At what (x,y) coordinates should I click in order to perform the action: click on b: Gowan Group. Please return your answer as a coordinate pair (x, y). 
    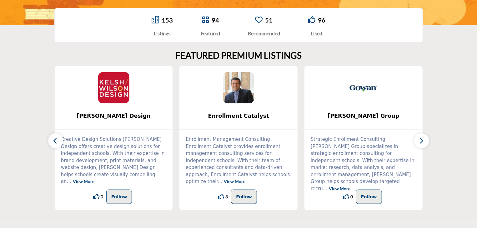
    Looking at the image, I should click on (363, 116).